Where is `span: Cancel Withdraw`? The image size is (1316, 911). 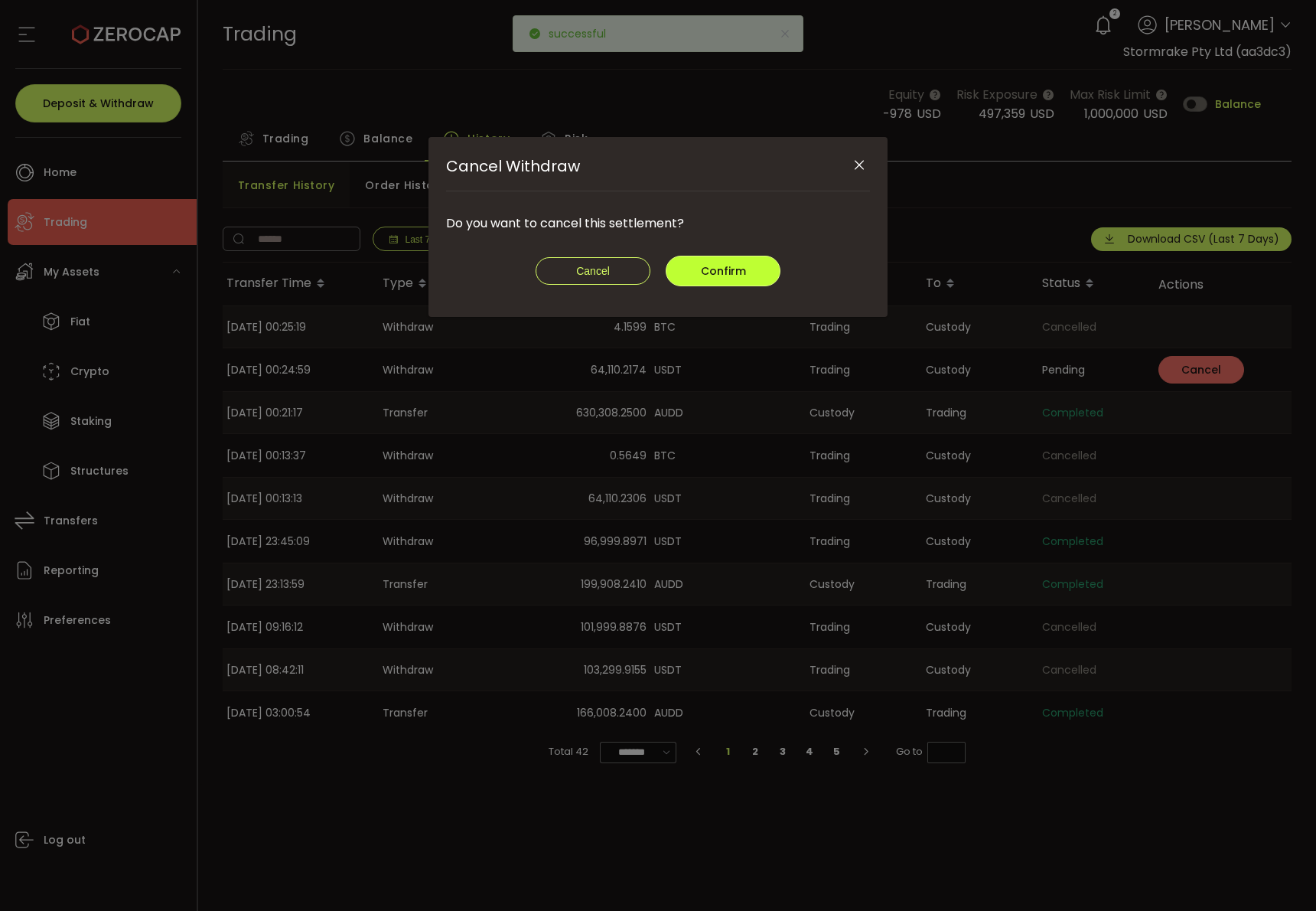 span: Cancel Withdraw is located at coordinates (512, 167).